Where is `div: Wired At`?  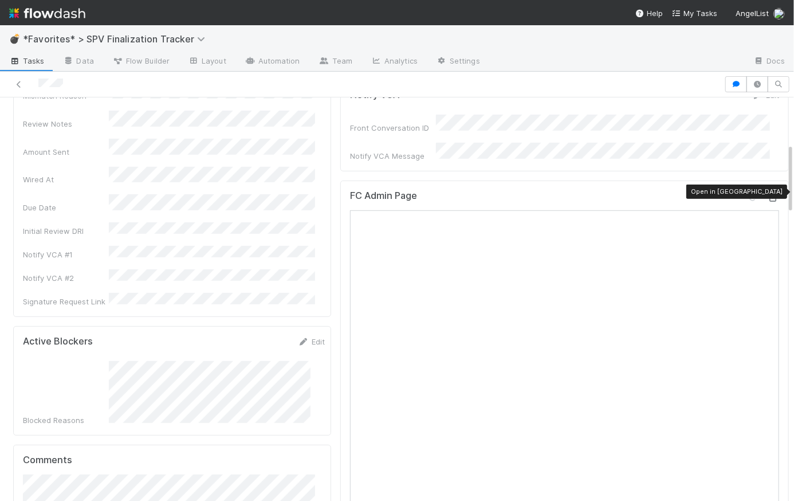
div: Wired At is located at coordinates (66, 179).